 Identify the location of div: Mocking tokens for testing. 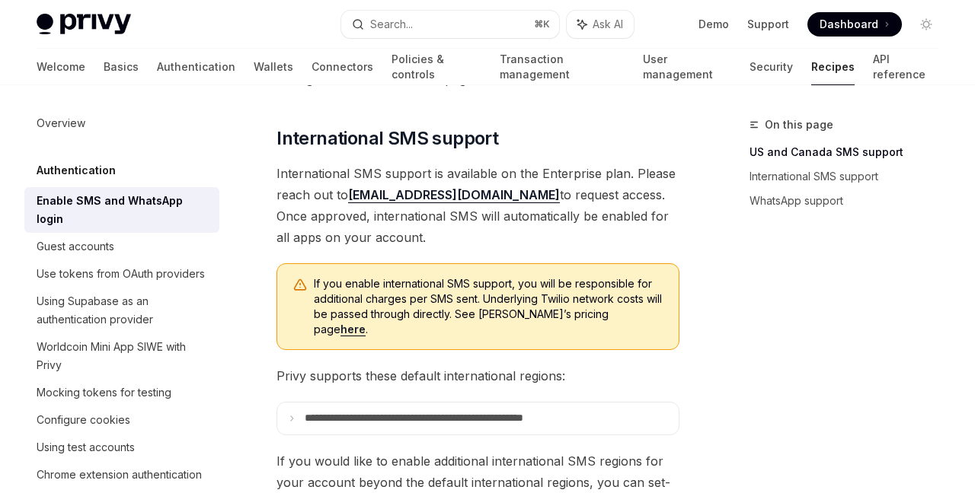
(104, 393).